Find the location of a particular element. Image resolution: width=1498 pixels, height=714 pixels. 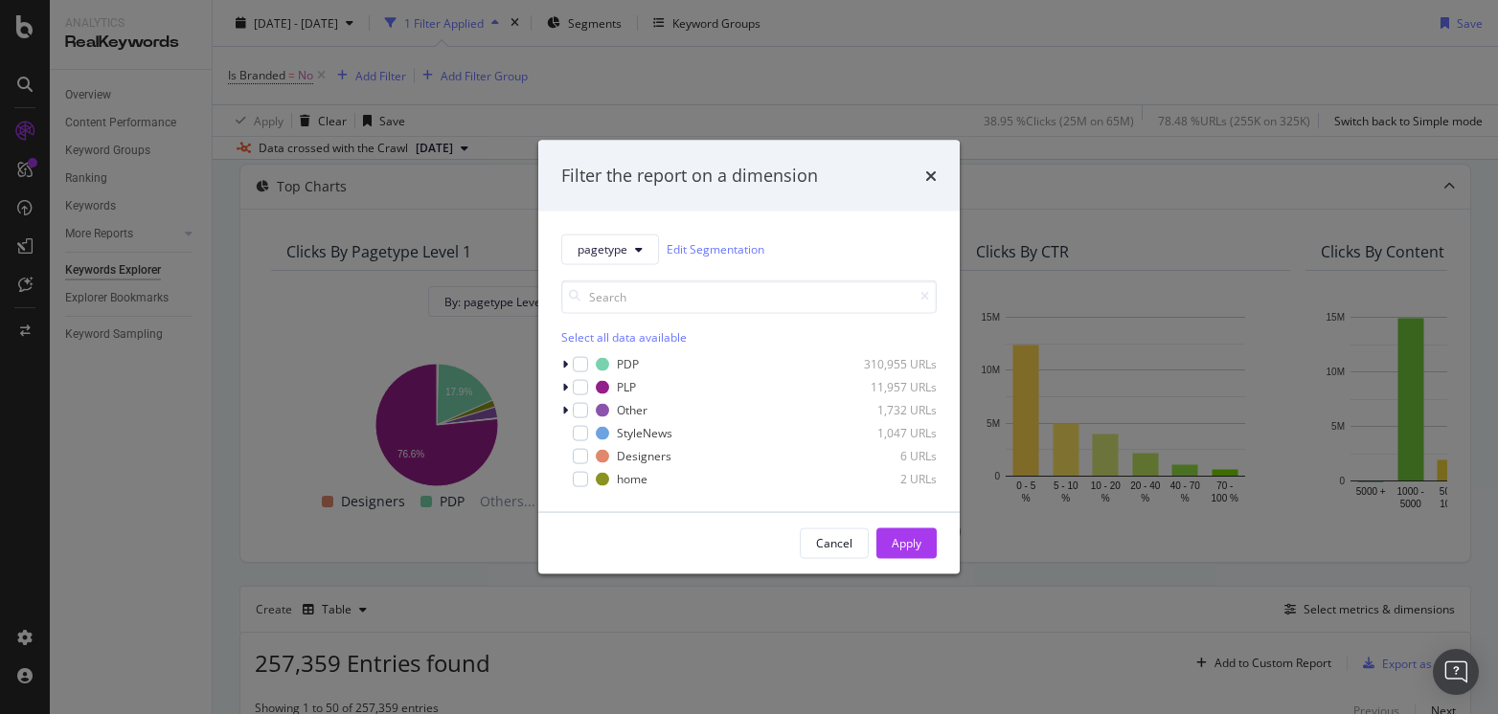

button: pagetype is located at coordinates (610, 249).